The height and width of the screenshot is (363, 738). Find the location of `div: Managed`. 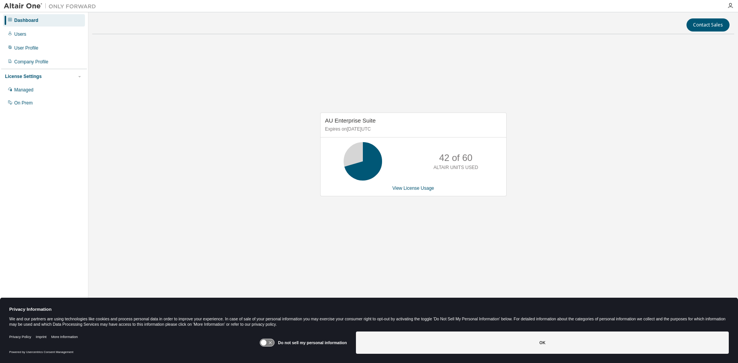

div: Managed is located at coordinates (24, 90).